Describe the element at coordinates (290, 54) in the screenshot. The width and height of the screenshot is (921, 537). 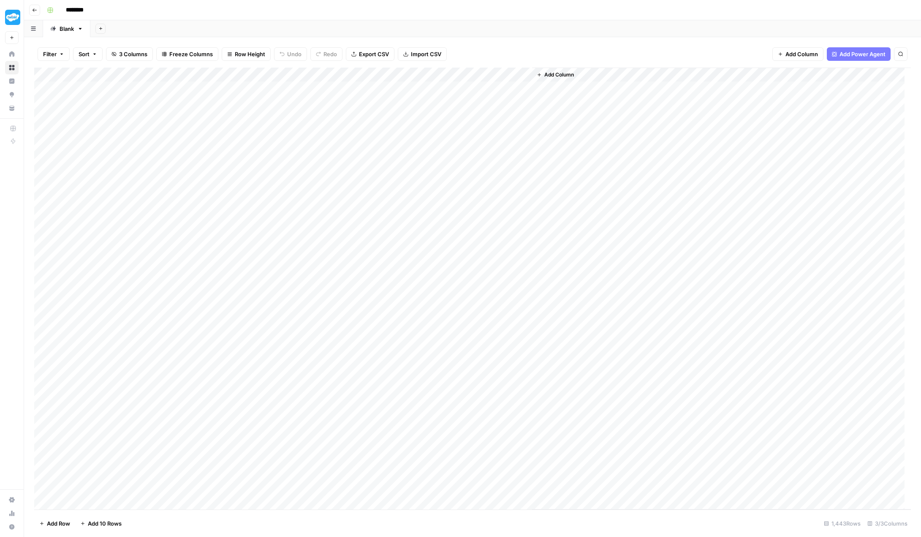
I see `button: Undo` at that location.